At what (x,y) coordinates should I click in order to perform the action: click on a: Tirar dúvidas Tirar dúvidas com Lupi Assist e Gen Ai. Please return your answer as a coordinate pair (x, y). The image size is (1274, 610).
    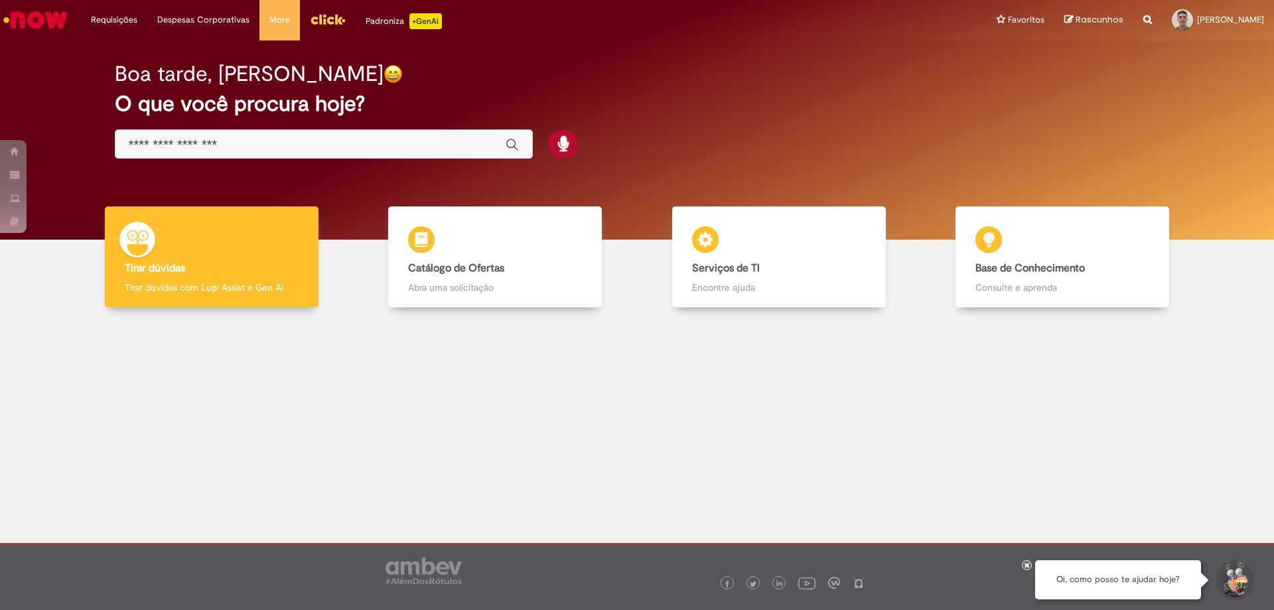
    Looking at the image, I should click on (212, 257).